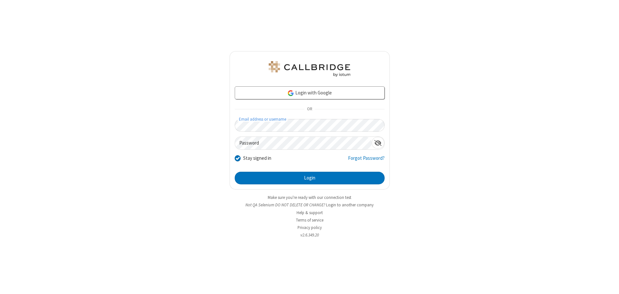 This screenshot has height=294, width=619. What do you see at coordinates (310, 69) in the screenshot?
I see `img: QA Selenium DO NOT DELETE OR CHANGE` at bounding box center [310, 69].